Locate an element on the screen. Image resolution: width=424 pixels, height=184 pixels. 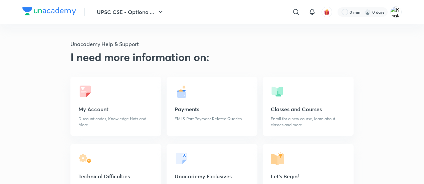
img: payments.svg is located at coordinates (181, 92).